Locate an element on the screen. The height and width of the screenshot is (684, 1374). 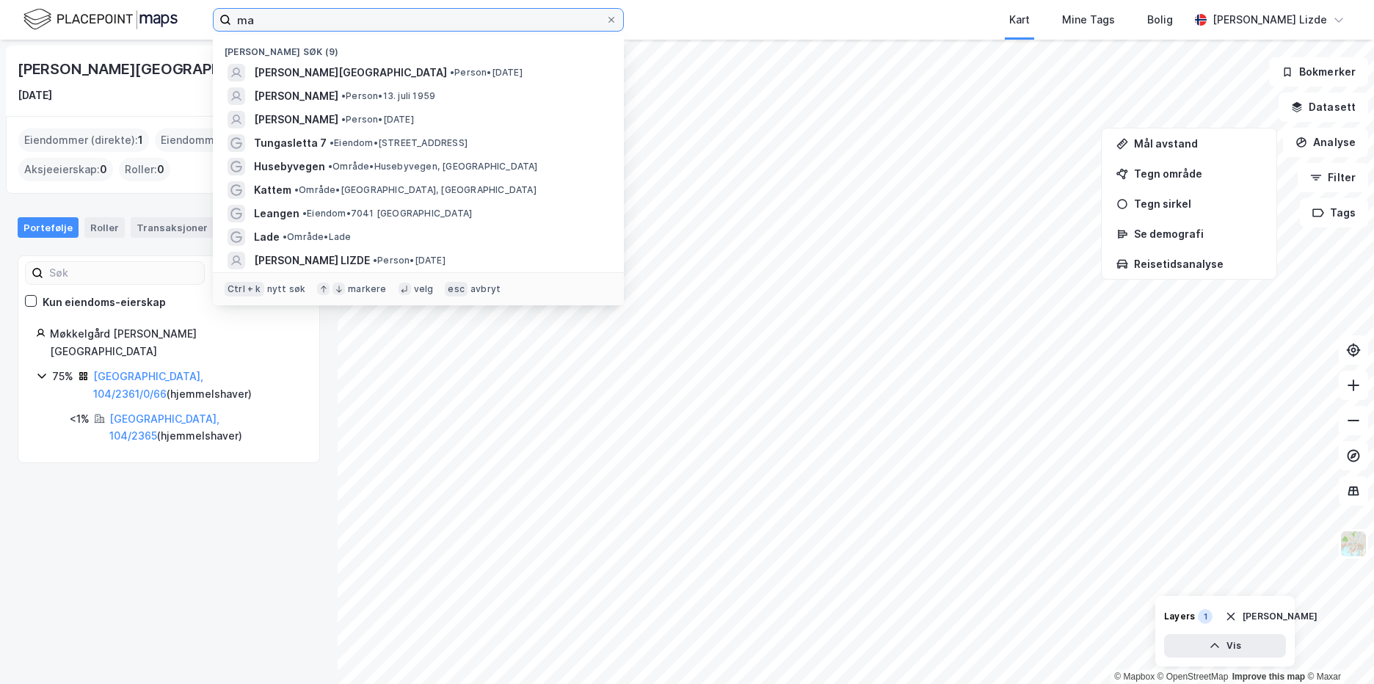
button: Bokmerker is located at coordinates (1318, 72).